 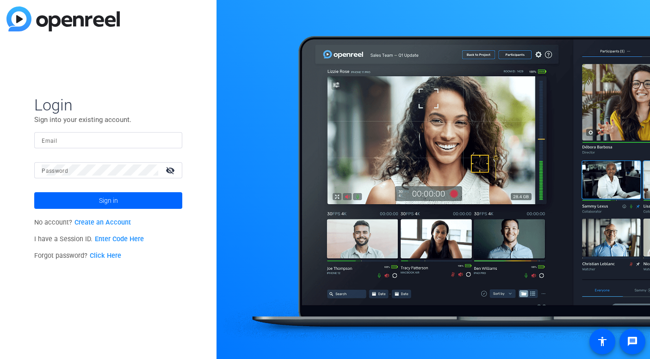 I want to click on mat-icon: visibility_off, so click(x=171, y=170).